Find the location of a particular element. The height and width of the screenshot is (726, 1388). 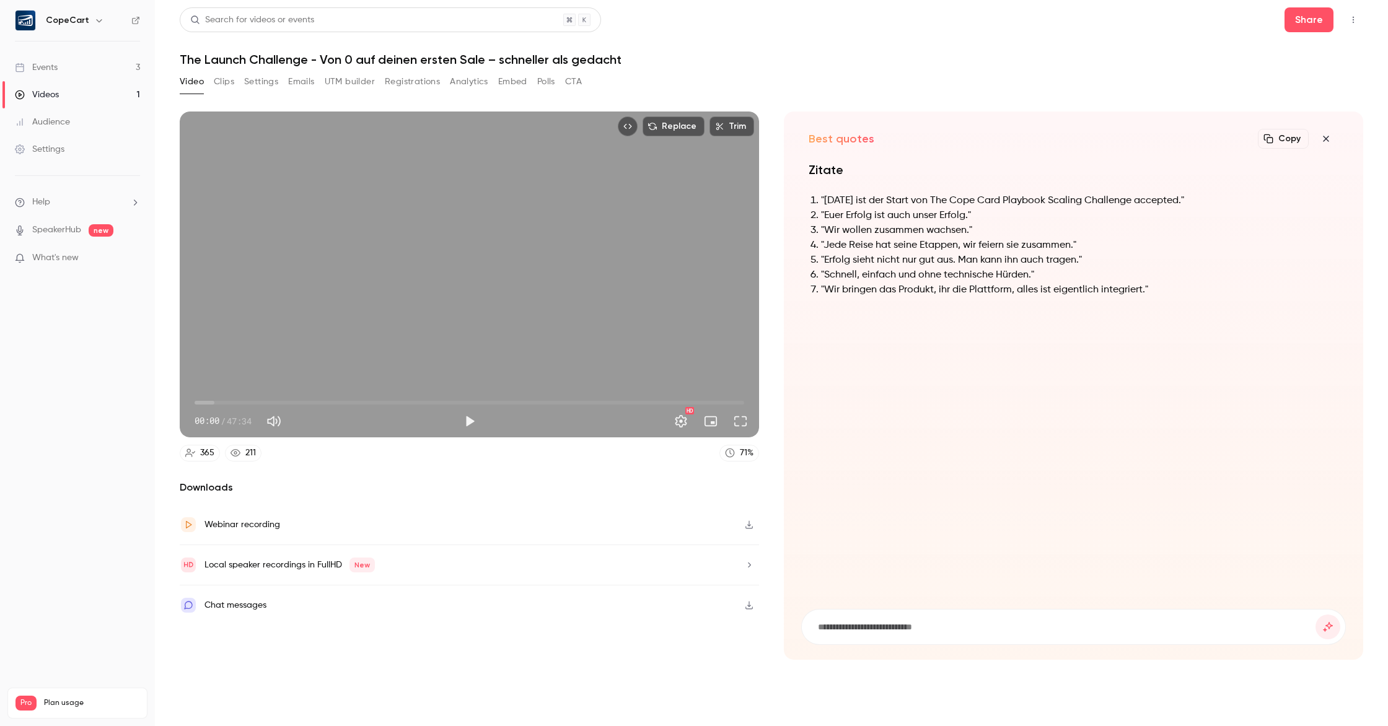

div: 00:00 is located at coordinates (223, 421).